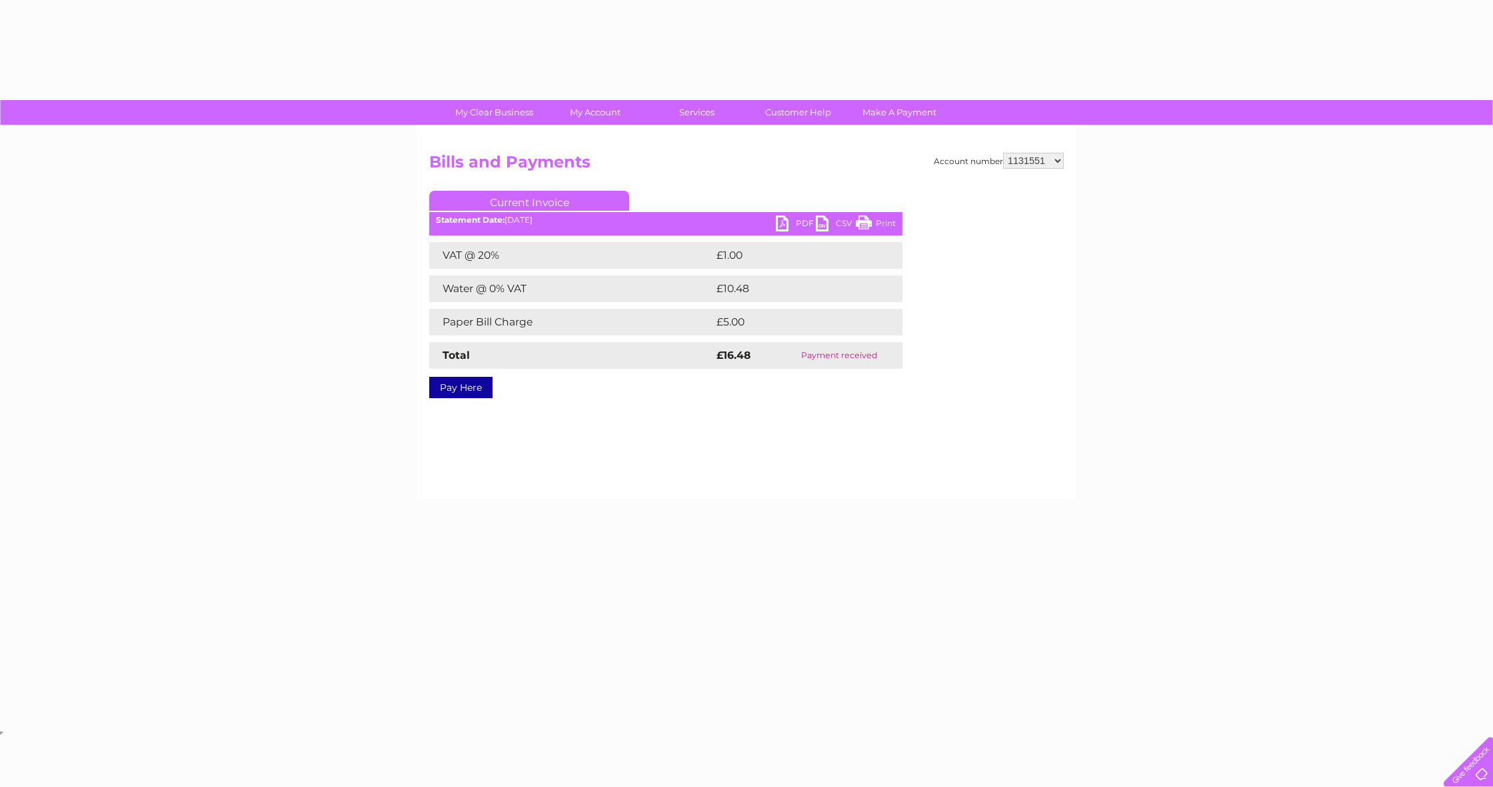 This screenshot has width=1493, height=787. I want to click on a: PDF, so click(796, 225).